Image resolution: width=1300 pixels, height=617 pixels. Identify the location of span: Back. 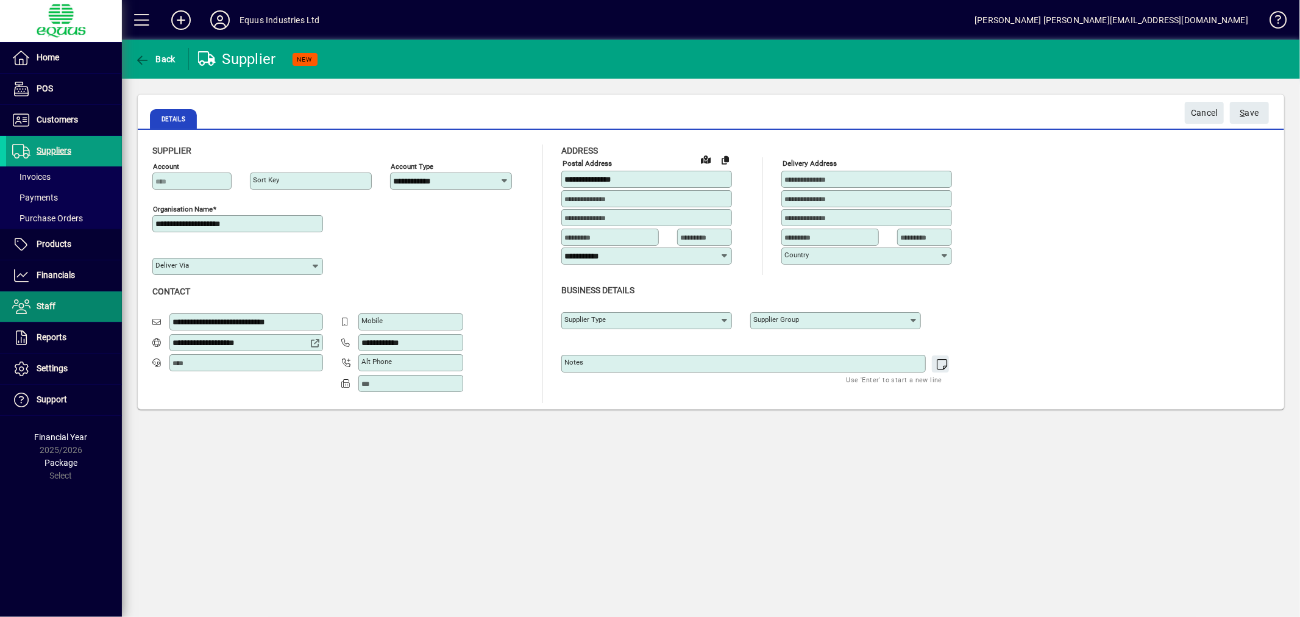
(155, 59).